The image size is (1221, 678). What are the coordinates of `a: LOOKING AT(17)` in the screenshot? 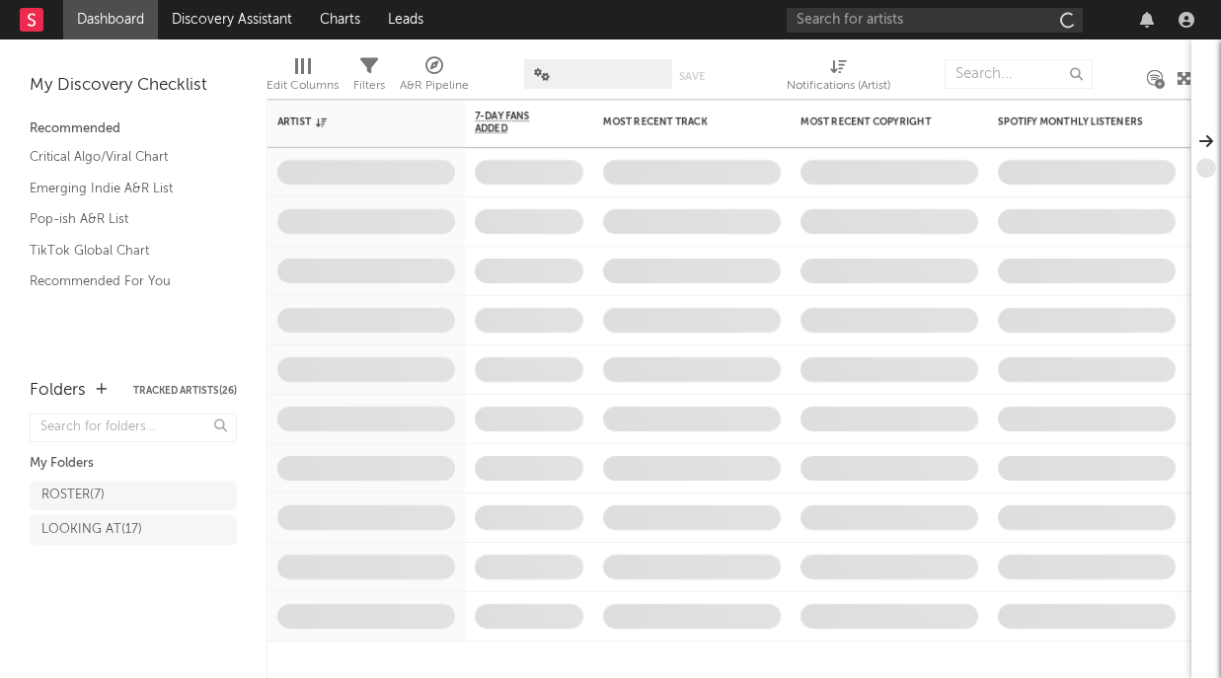 It's located at (133, 530).